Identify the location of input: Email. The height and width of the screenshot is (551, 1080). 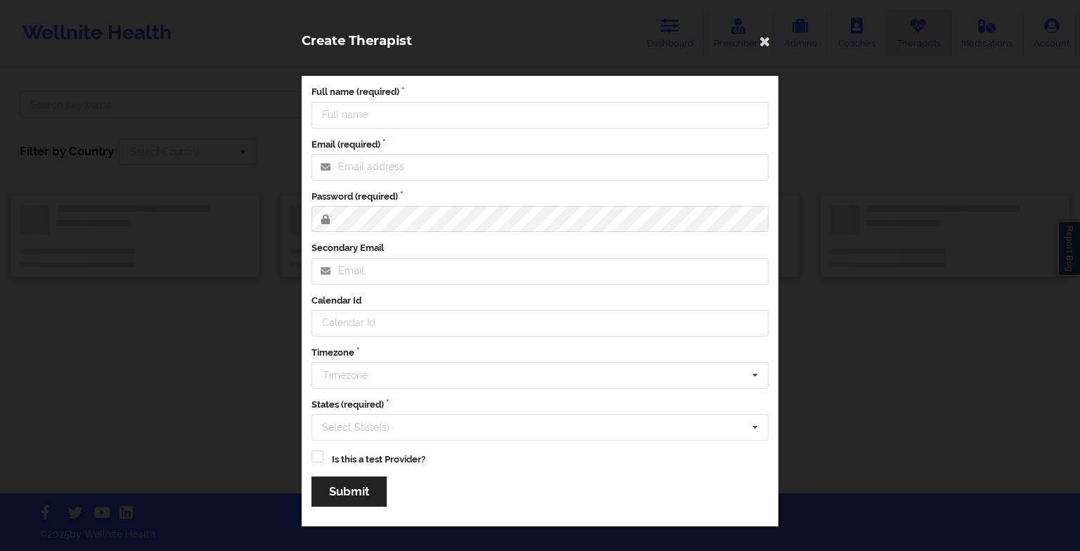
(540, 271).